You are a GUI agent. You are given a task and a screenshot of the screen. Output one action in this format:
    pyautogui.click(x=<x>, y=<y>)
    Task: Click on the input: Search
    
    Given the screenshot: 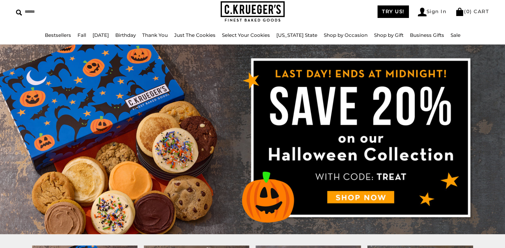 What is the action you would take?
    pyautogui.click(x=54, y=12)
    